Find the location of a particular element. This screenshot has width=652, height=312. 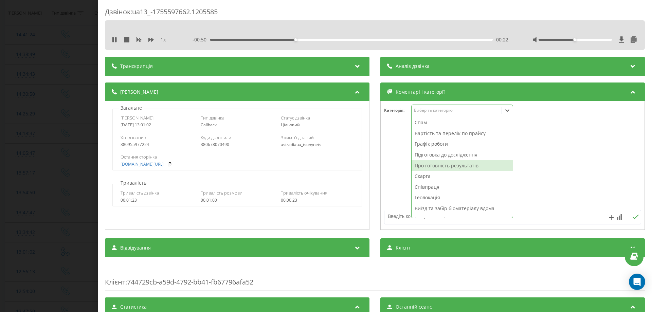

span: Тривалість дзвінка is located at coordinates (140, 193).